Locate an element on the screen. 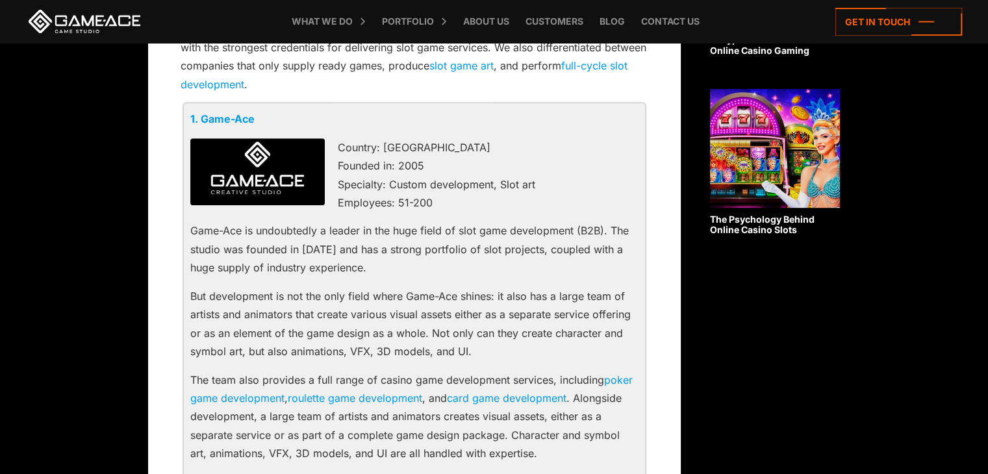  a: full-cycle slot development is located at coordinates (404, 75).